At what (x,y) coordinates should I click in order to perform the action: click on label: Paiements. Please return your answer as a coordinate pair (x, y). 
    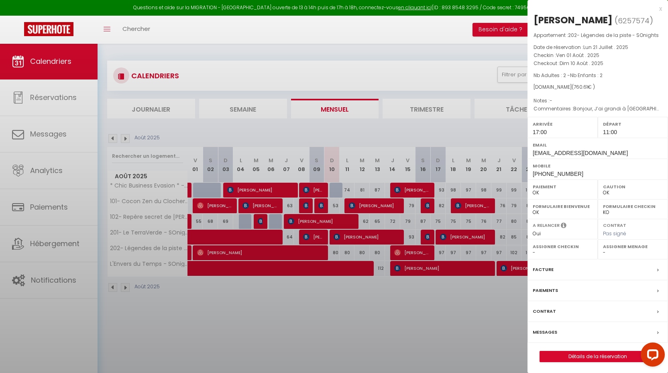
    Looking at the image, I should click on (545, 290).